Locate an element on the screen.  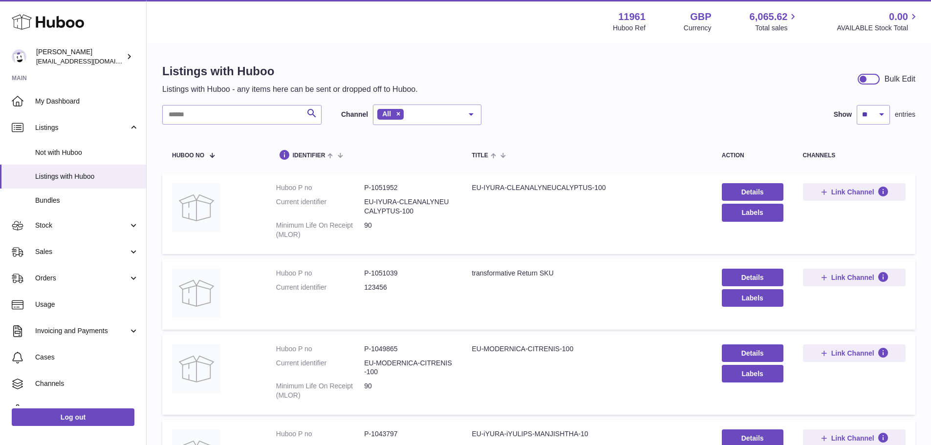
dd: P-1051952 is located at coordinates (408, 188).